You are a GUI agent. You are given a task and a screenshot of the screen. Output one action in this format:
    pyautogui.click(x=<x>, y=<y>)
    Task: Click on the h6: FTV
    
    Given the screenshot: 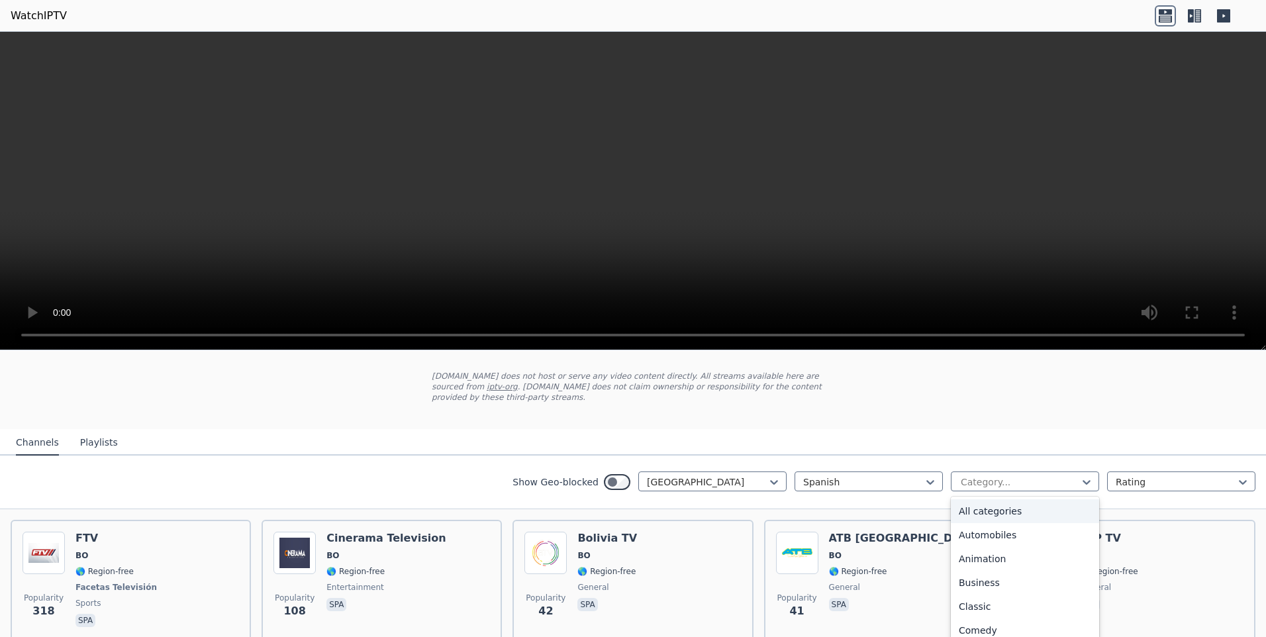 What is the action you would take?
    pyautogui.click(x=117, y=538)
    